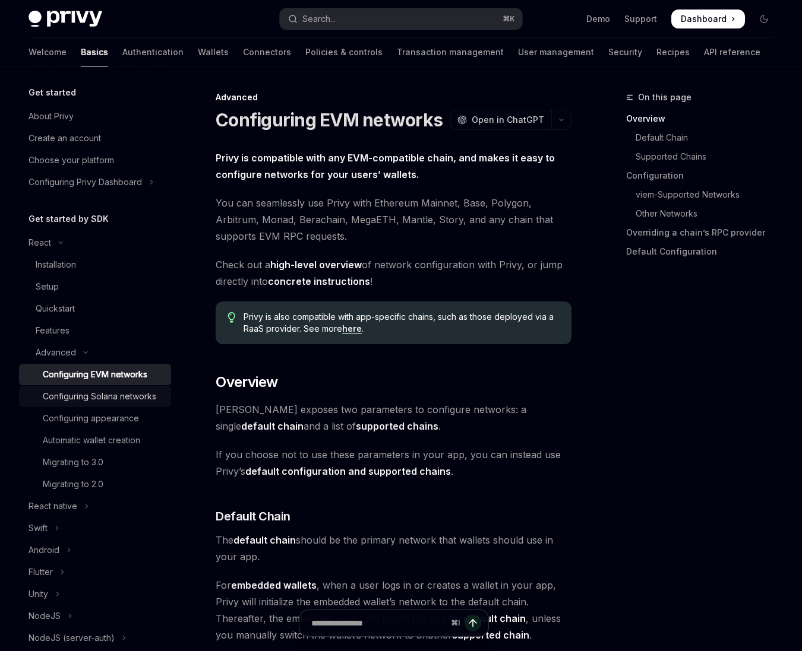  I want to click on span: On this page, so click(665, 97).